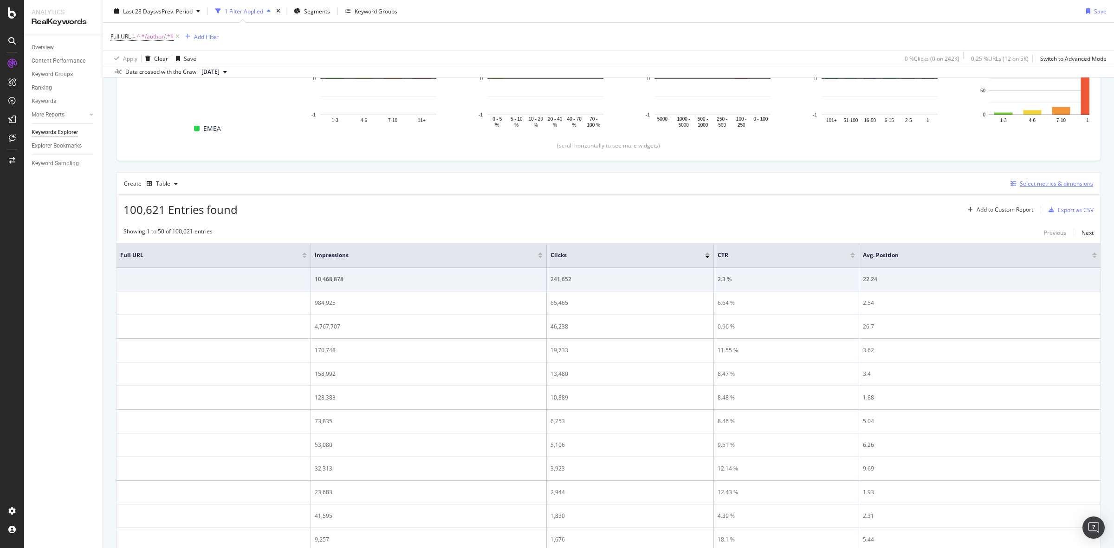 The image size is (1114, 548). Describe the element at coordinates (630, 303) in the screenshot. I see `div: 65,465` at that location.